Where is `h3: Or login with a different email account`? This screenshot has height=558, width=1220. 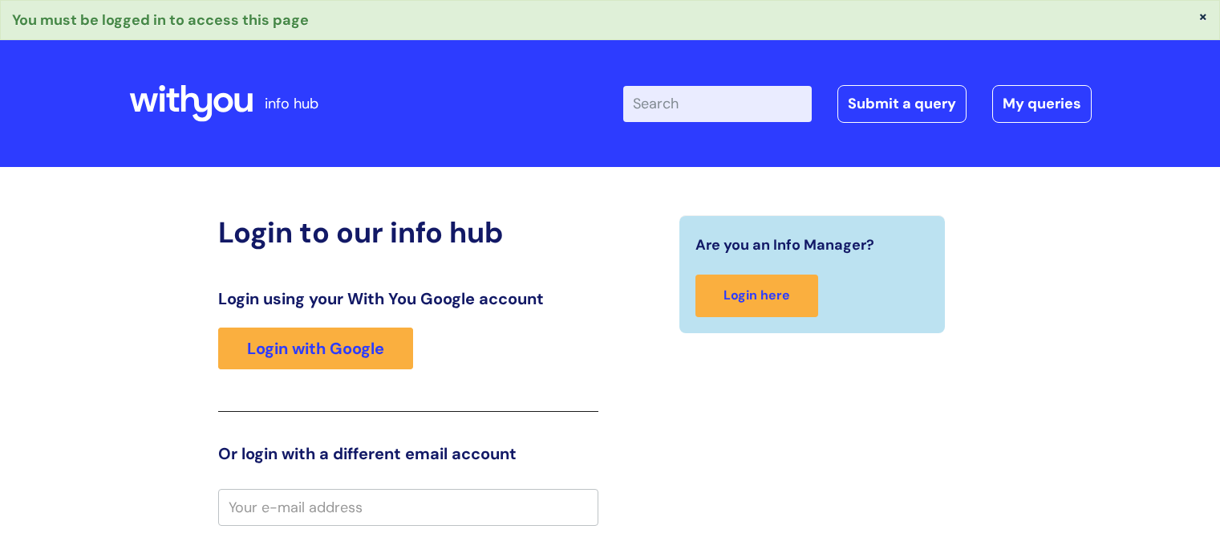 h3: Or login with a different email account is located at coordinates (408, 453).